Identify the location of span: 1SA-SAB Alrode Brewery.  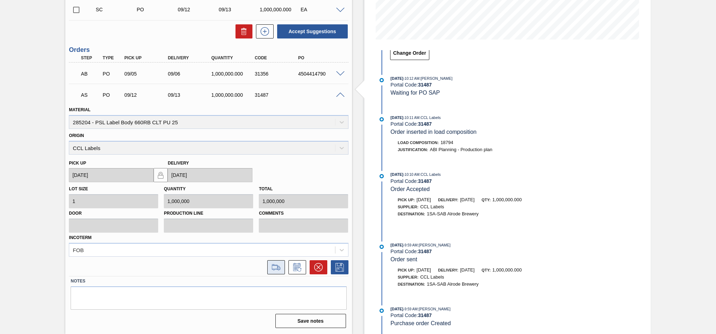
(452, 214).